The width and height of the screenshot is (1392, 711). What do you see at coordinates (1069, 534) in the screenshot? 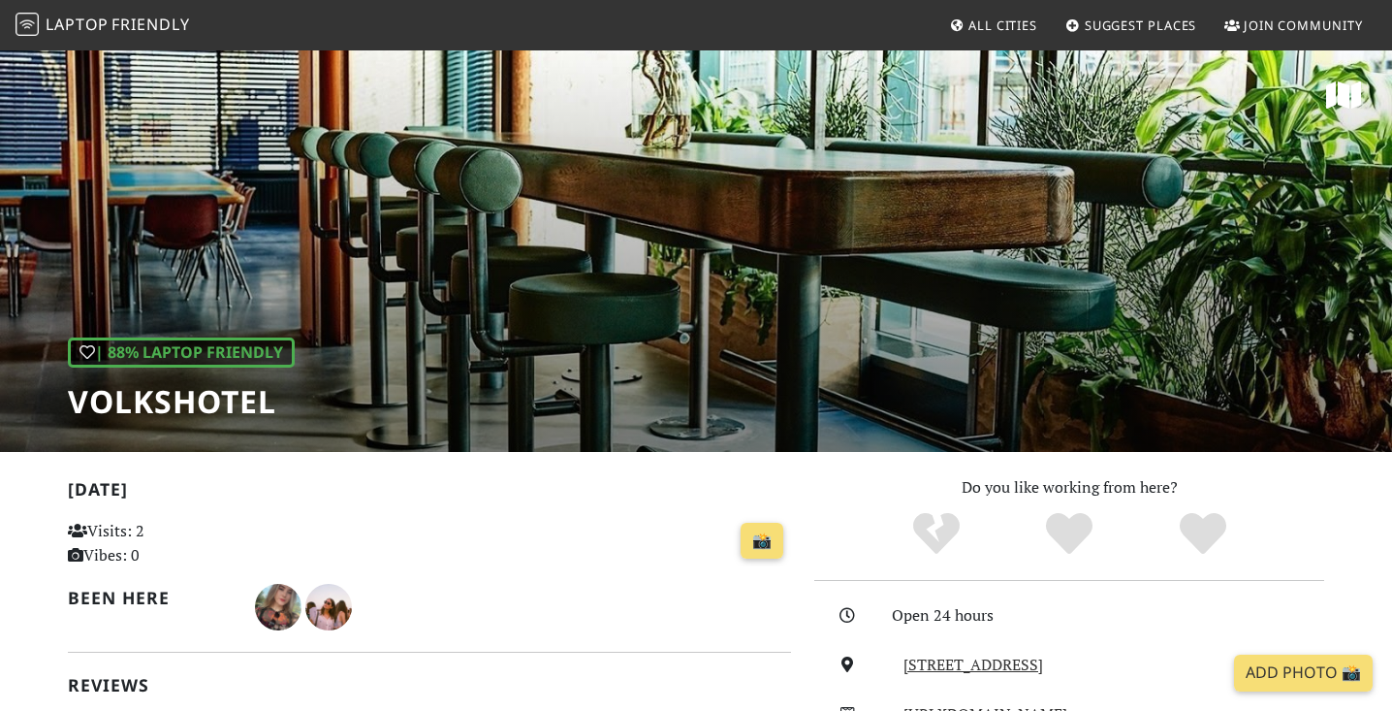
I see `div: Yes` at bounding box center [1069, 534].